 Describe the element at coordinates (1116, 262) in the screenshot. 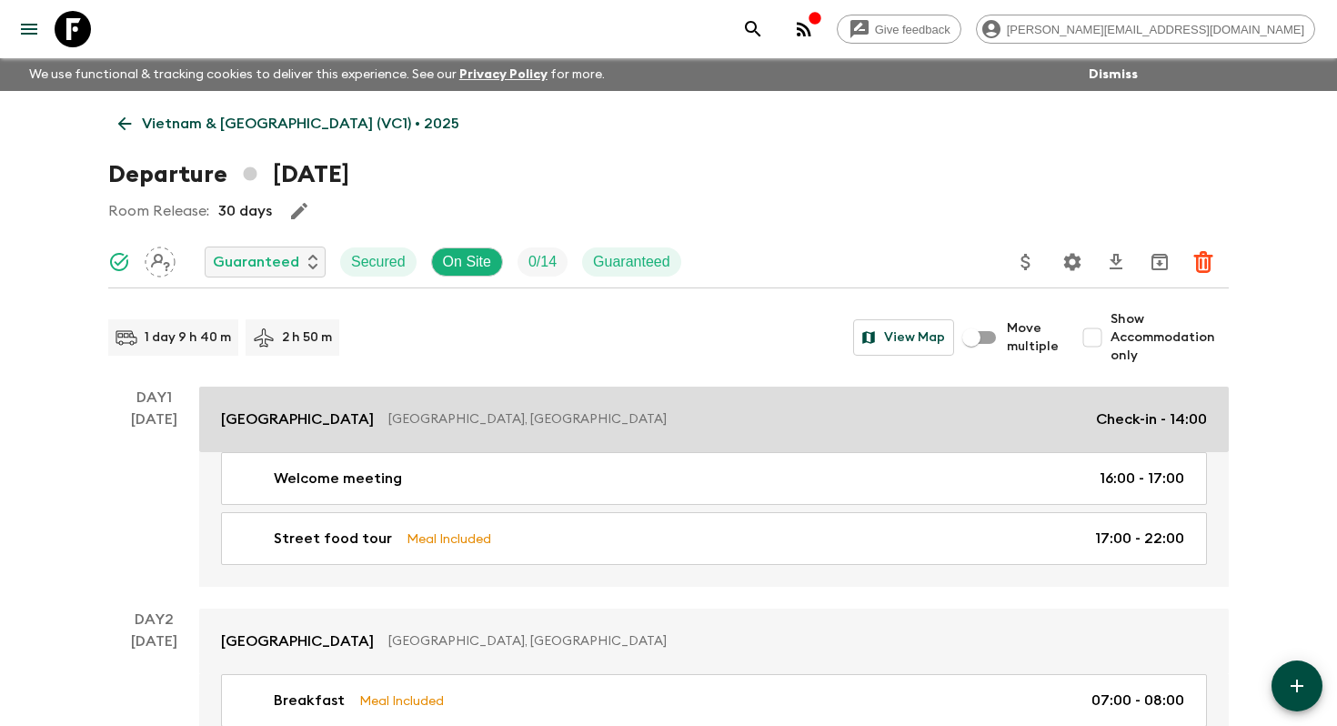

I see `button: Download CSV` at that location.